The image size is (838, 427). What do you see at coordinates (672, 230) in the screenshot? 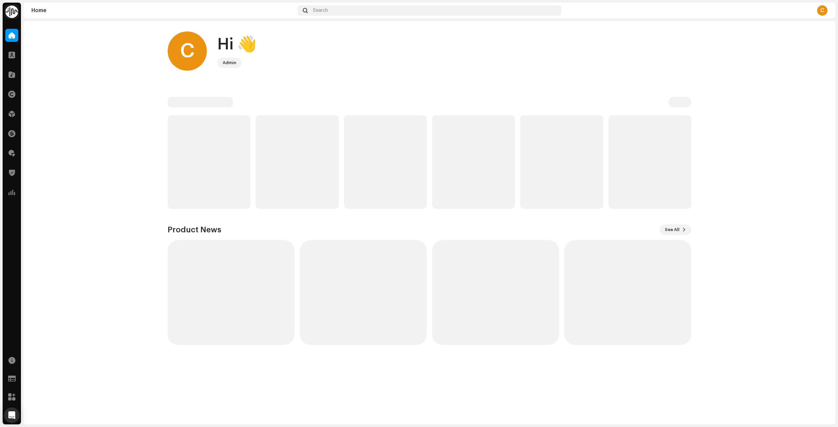
I see `span: See All` at bounding box center [672, 230].